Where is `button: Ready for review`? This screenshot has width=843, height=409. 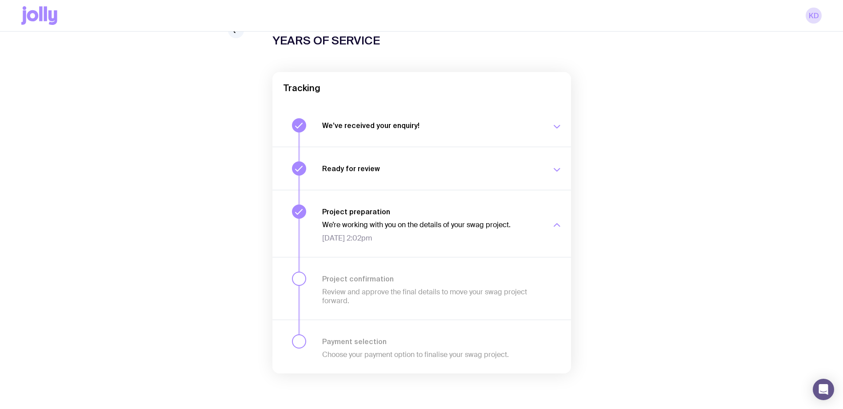
button: Ready for review is located at coordinates (422, 168).